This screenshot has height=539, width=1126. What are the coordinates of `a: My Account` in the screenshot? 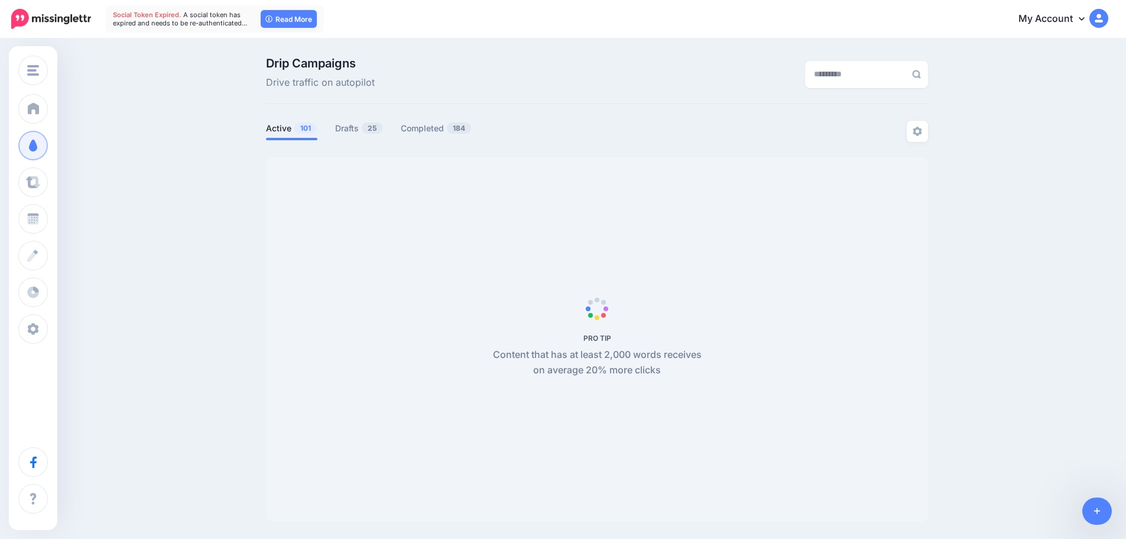 It's located at (1058, 19).